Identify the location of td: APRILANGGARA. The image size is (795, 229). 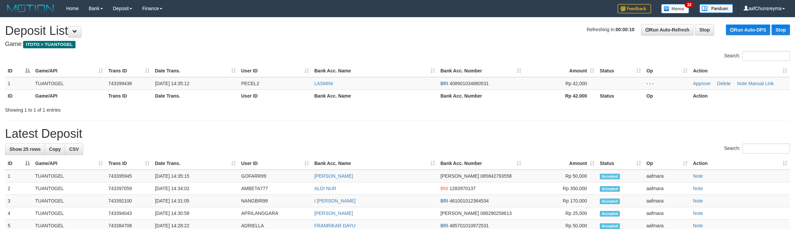
(275, 213).